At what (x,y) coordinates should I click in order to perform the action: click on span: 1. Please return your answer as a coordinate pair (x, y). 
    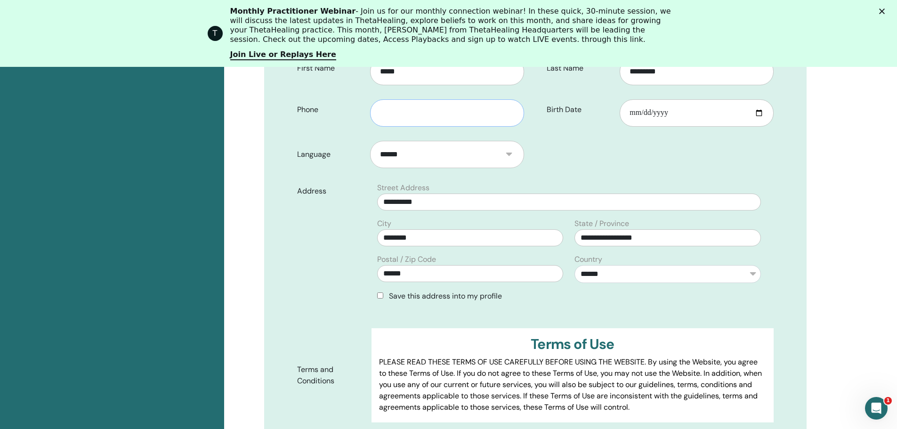
    Looking at the image, I should click on (888, 401).